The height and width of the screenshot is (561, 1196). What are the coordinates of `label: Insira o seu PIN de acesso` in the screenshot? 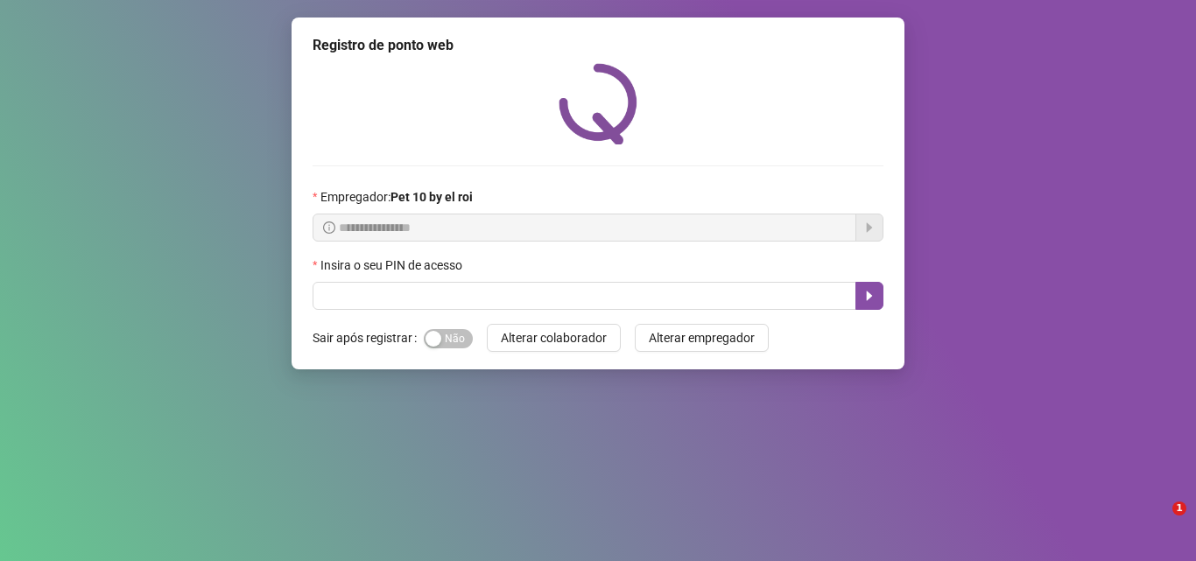 It's located at (393, 265).